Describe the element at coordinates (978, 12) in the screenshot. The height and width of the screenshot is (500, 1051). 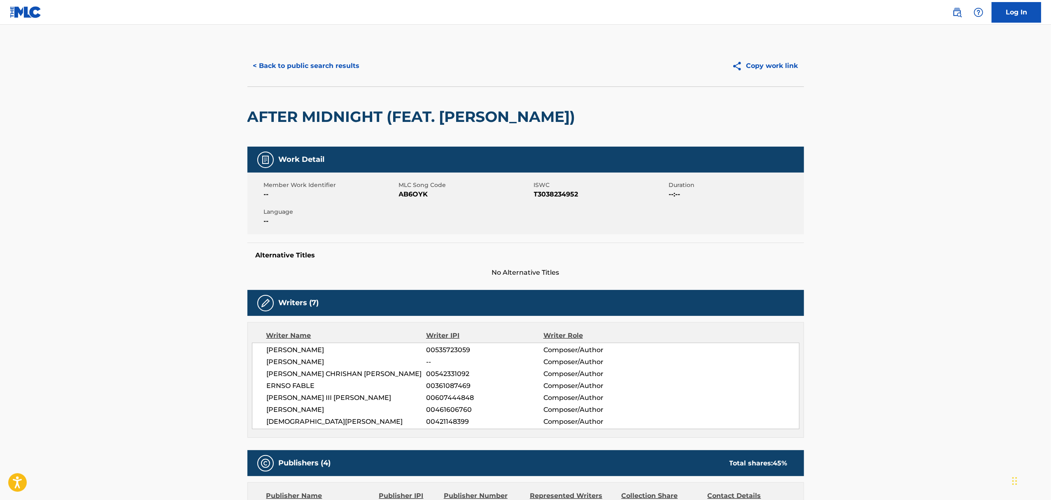
I see `div: Help` at that location.